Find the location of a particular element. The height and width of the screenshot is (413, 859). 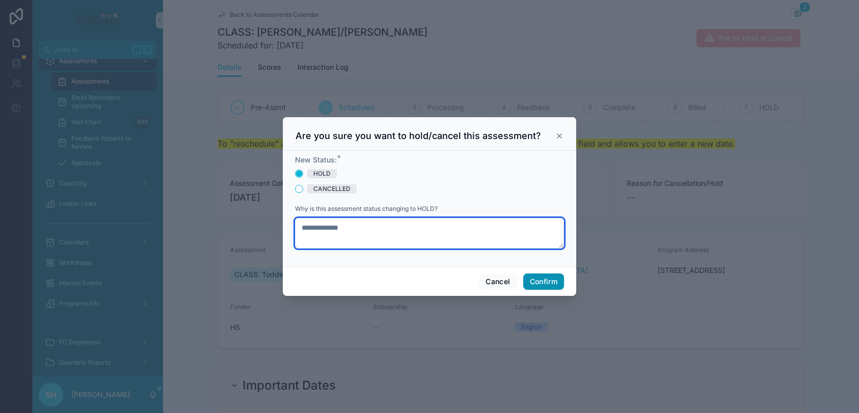

h3: Are you sure you want to hold/cancel this assessment? is located at coordinates (418, 136).